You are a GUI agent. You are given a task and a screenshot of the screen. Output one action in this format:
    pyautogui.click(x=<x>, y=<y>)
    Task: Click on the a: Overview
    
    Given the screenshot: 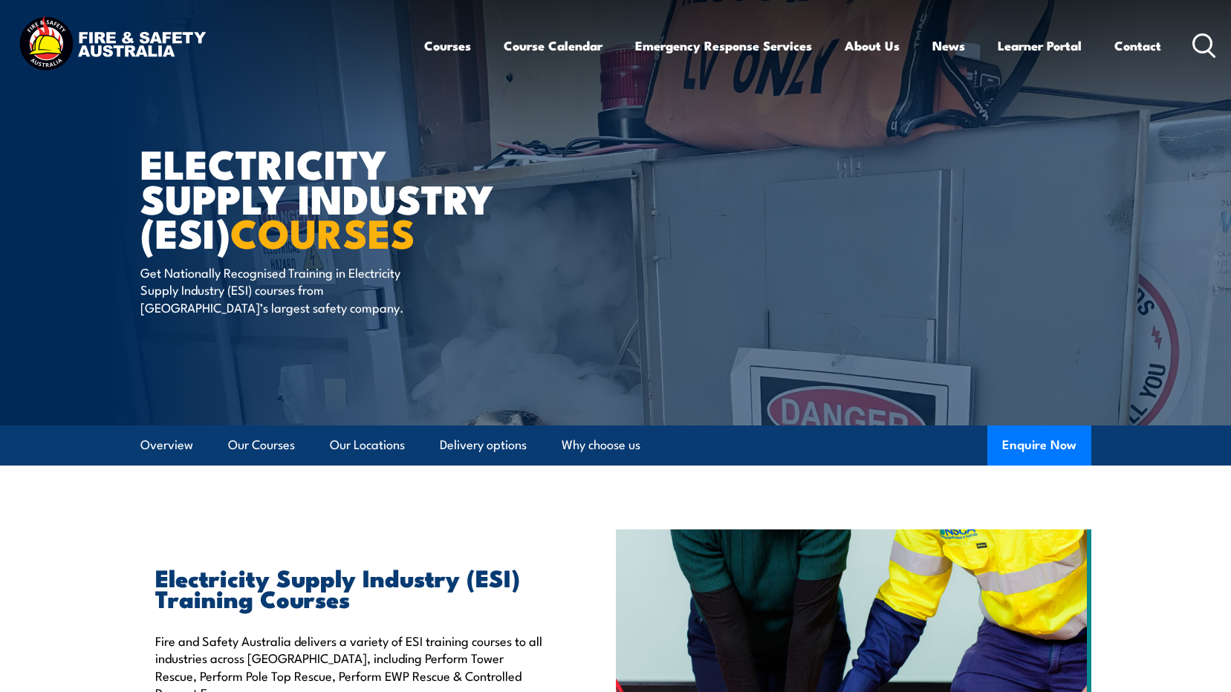 What is the action you would take?
    pyautogui.click(x=166, y=445)
    